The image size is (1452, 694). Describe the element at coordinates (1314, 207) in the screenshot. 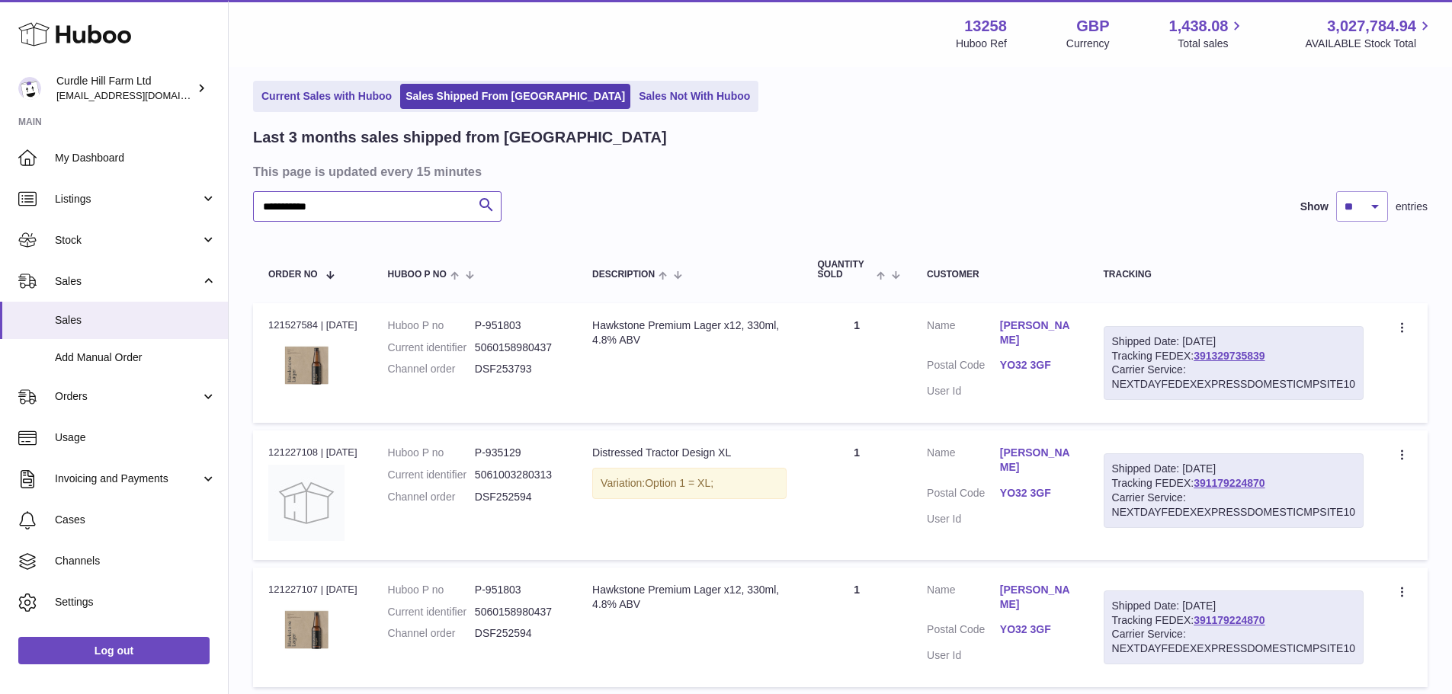

I see `label: Show` at that location.